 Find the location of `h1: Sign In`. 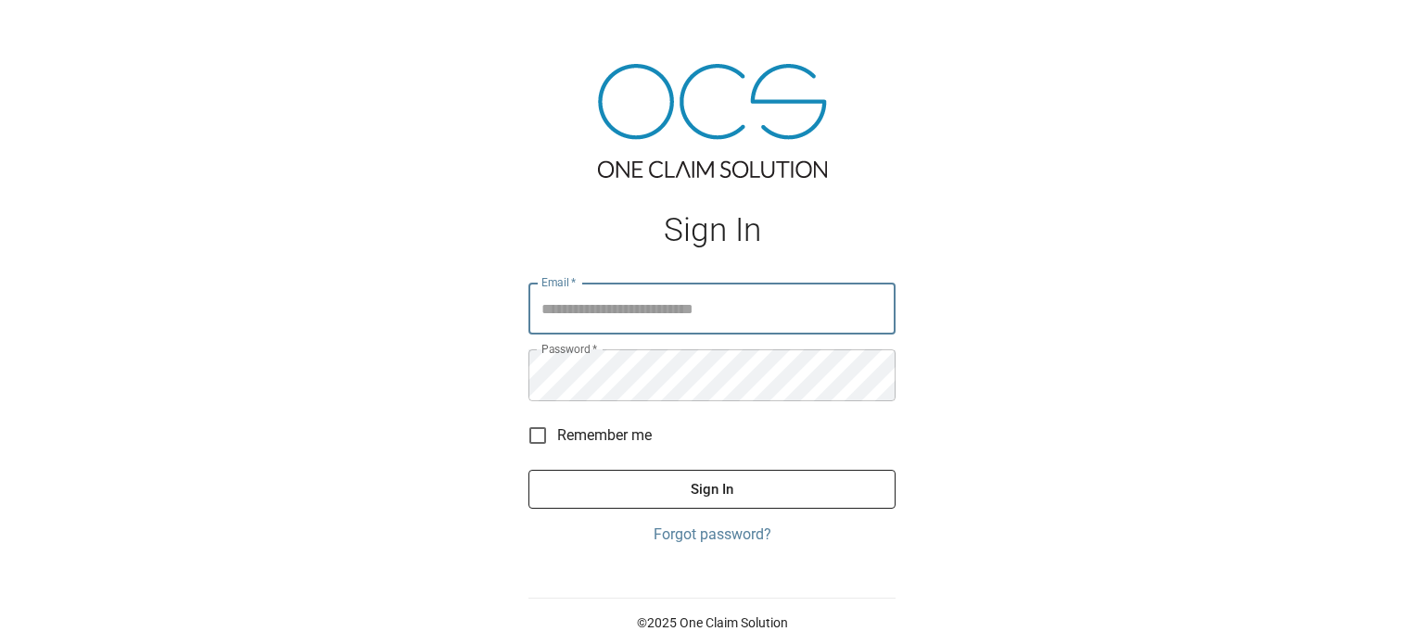

h1: Sign In is located at coordinates (712, 230).